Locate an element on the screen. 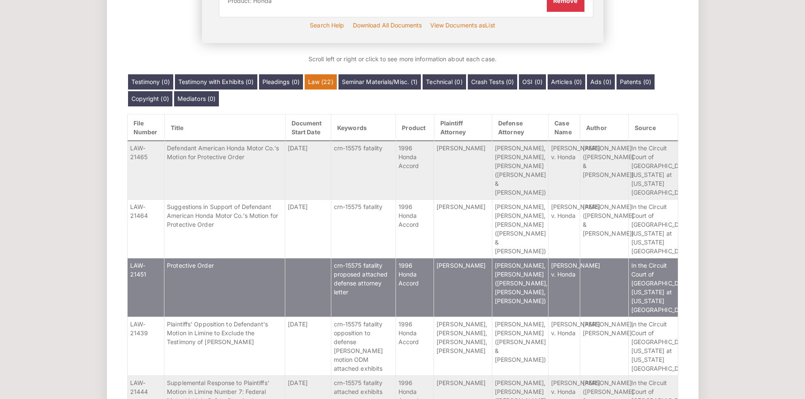 Image resolution: width=805 pixels, height=399 pixels. a: OSI (0) is located at coordinates (533, 82).